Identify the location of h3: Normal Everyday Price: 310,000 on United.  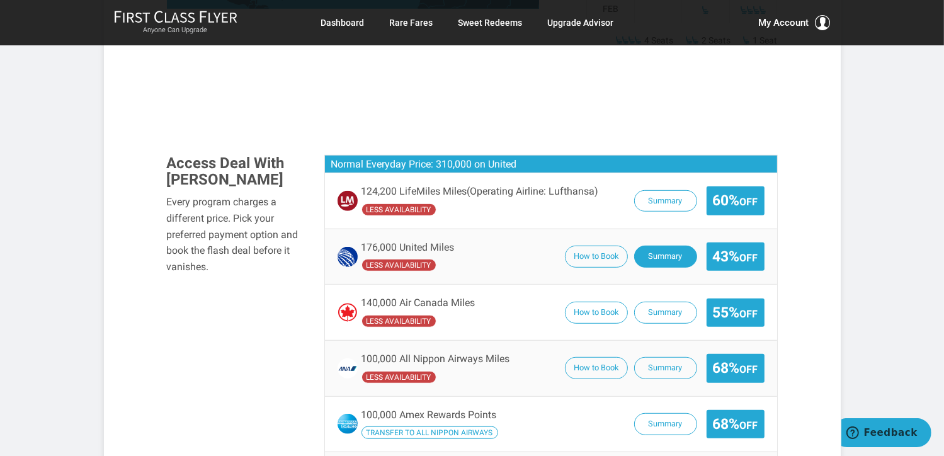
(551, 164).